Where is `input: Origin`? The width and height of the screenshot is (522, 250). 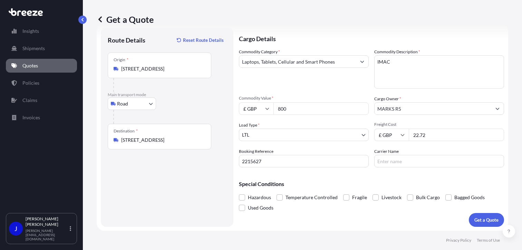 input: Origin is located at coordinates (162, 69).